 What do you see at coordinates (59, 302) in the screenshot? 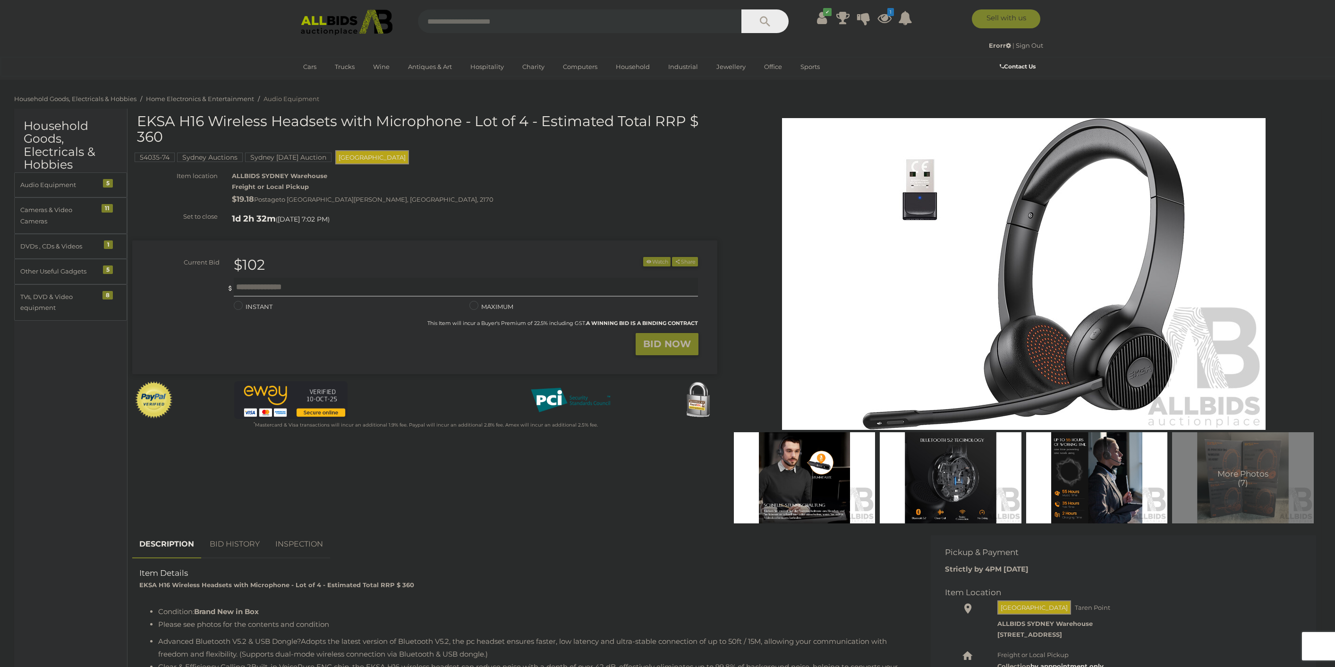
I see `div: TVs, DVD & Video equipment` at bounding box center [59, 302].